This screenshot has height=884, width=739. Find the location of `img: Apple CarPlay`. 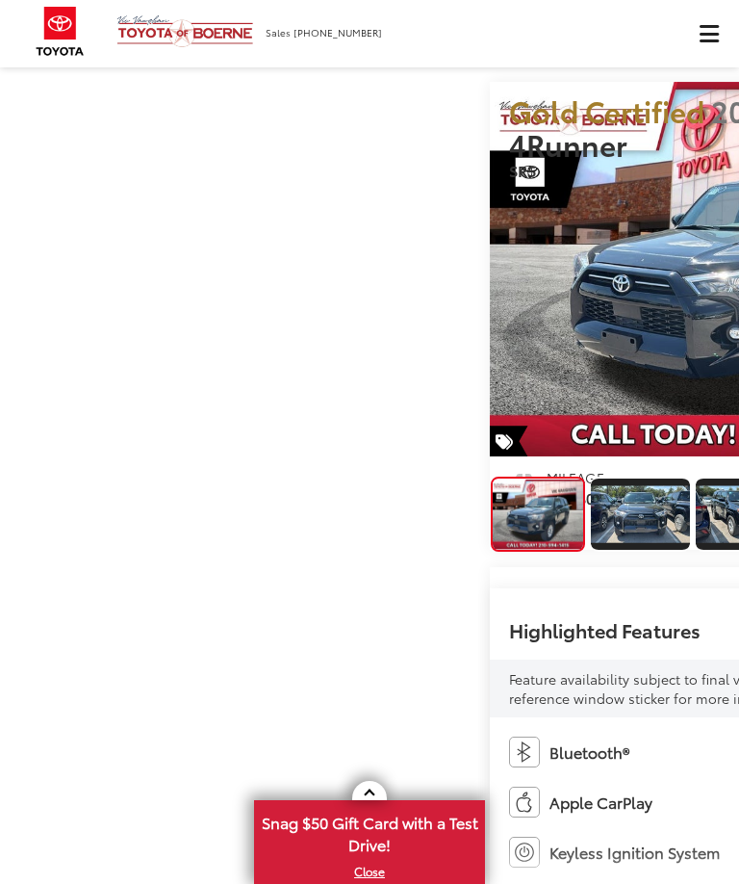

img: Apple CarPlay is located at coordinates (525, 802).